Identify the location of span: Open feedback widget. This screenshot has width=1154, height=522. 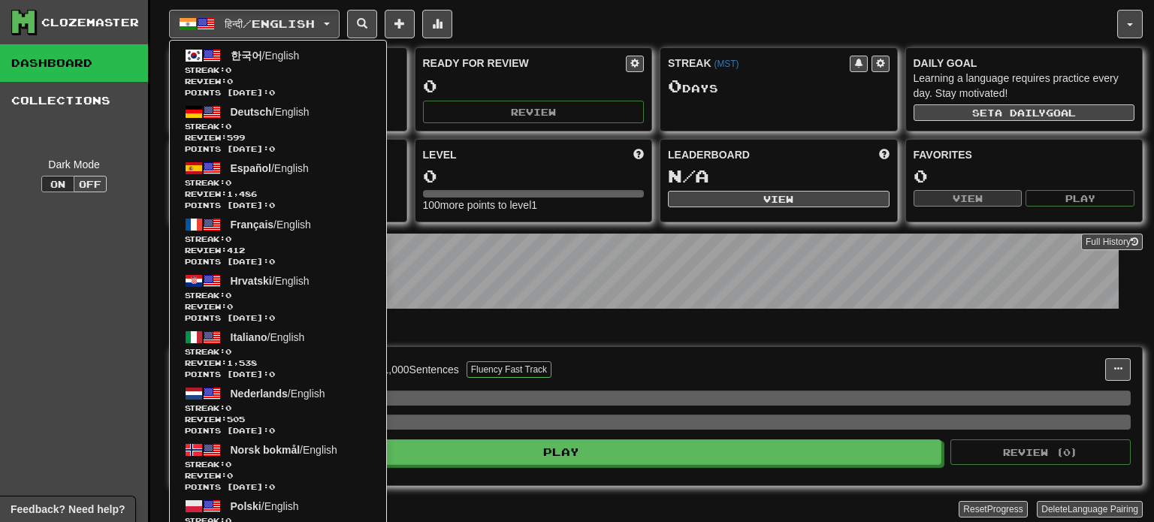
(68, 509).